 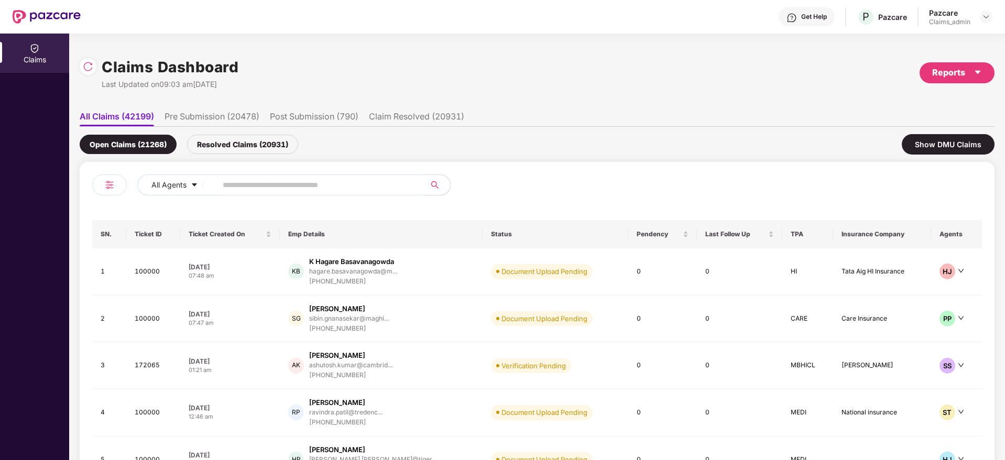 What do you see at coordinates (814, 17) in the screenshot?
I see `div: Get Help` at bounding box center [814, 17].